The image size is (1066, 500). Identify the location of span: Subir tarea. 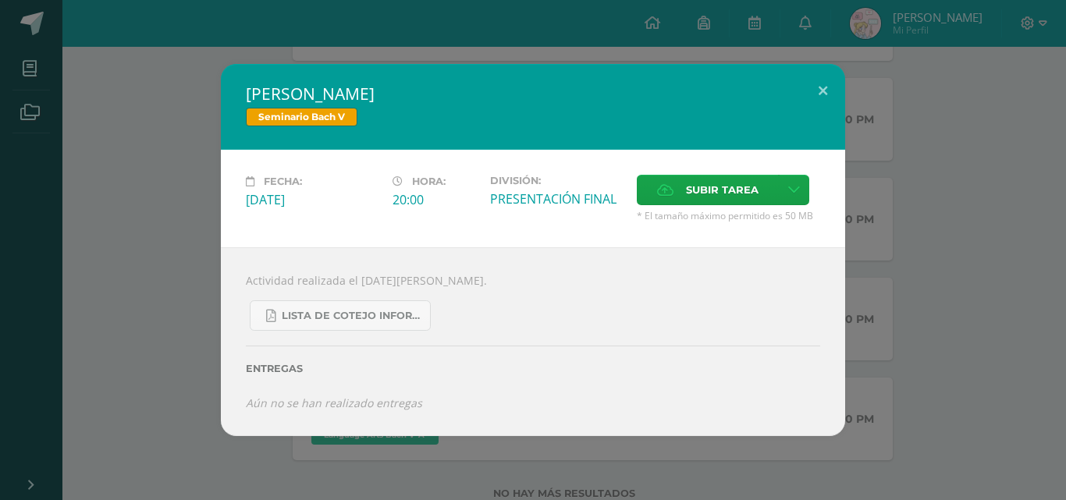
(722, 190).